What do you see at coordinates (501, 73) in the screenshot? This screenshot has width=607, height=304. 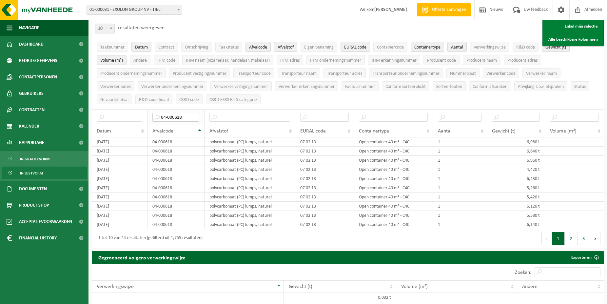 I see `span: Verwerker code` at bounding box center [501, 73].